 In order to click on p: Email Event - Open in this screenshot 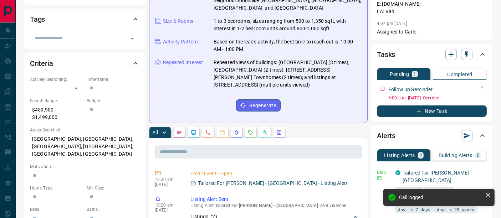, I will do `click(275, 174)`.